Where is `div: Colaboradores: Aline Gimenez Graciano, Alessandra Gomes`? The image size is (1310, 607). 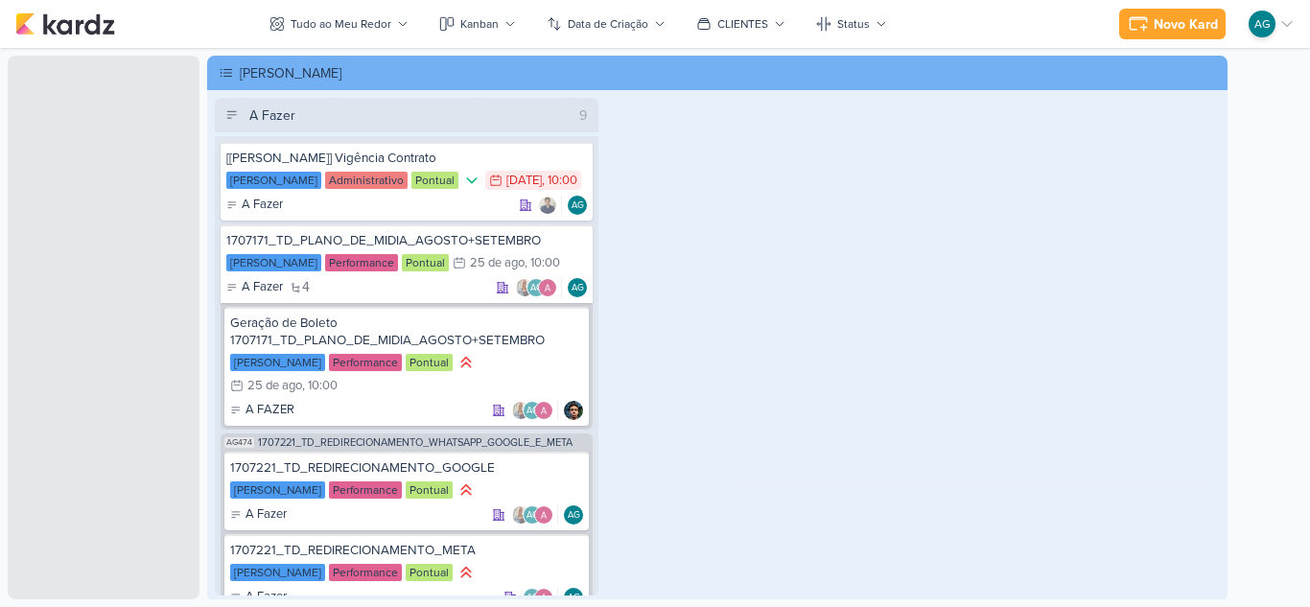 div: Colaboradores: Aline Gimenez Graciano, Alessandra Gomes is located at coordinates (540, 597).